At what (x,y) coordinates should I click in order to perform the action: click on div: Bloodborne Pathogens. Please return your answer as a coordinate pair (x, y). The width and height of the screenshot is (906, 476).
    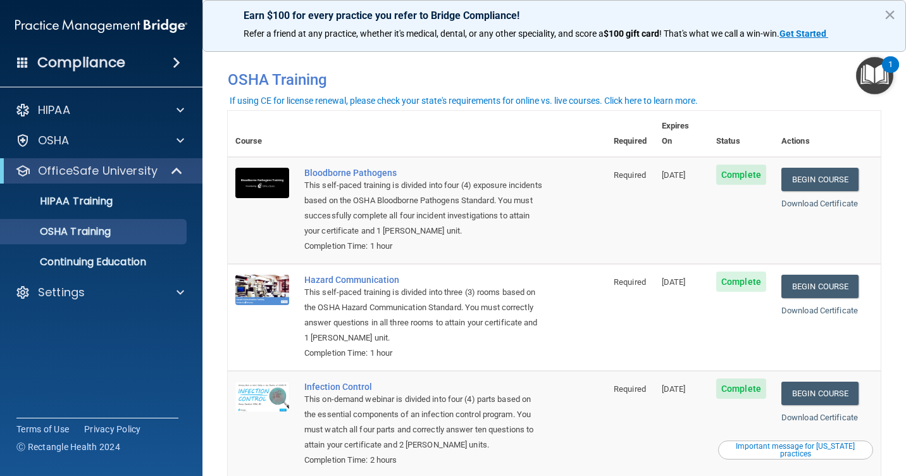
    Looking at the image, I should click on (423, 173).